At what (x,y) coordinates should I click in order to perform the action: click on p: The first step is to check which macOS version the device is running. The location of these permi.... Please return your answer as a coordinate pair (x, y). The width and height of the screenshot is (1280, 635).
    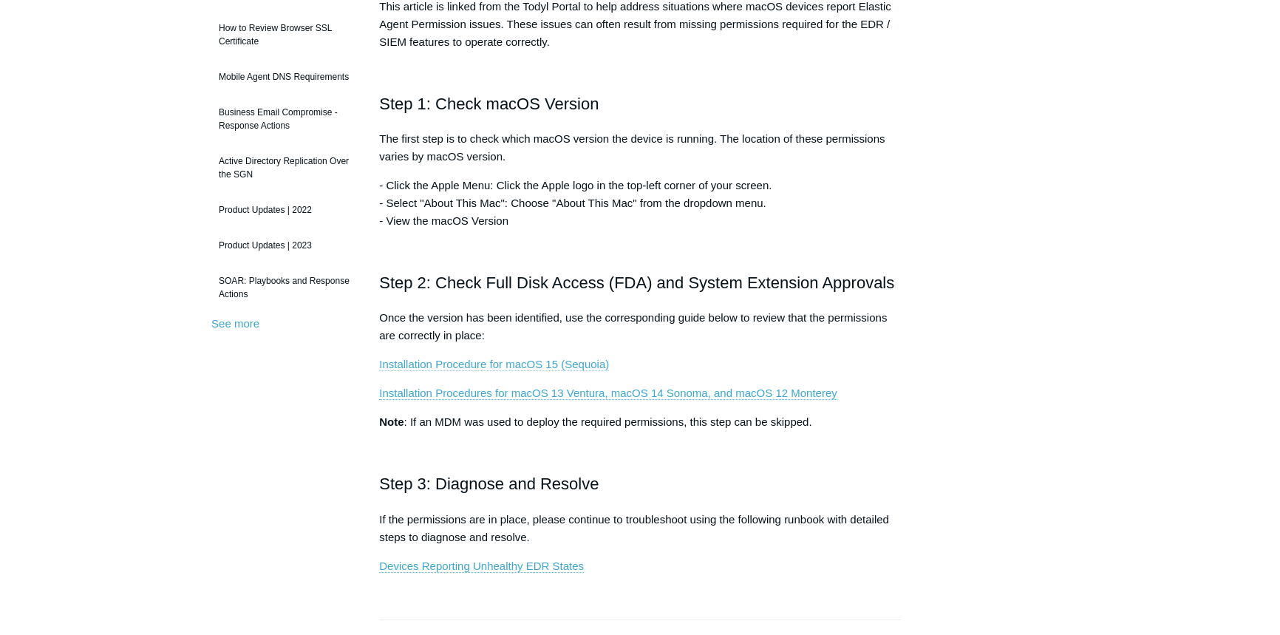
    Looking at the image, I should click on (640, 148).